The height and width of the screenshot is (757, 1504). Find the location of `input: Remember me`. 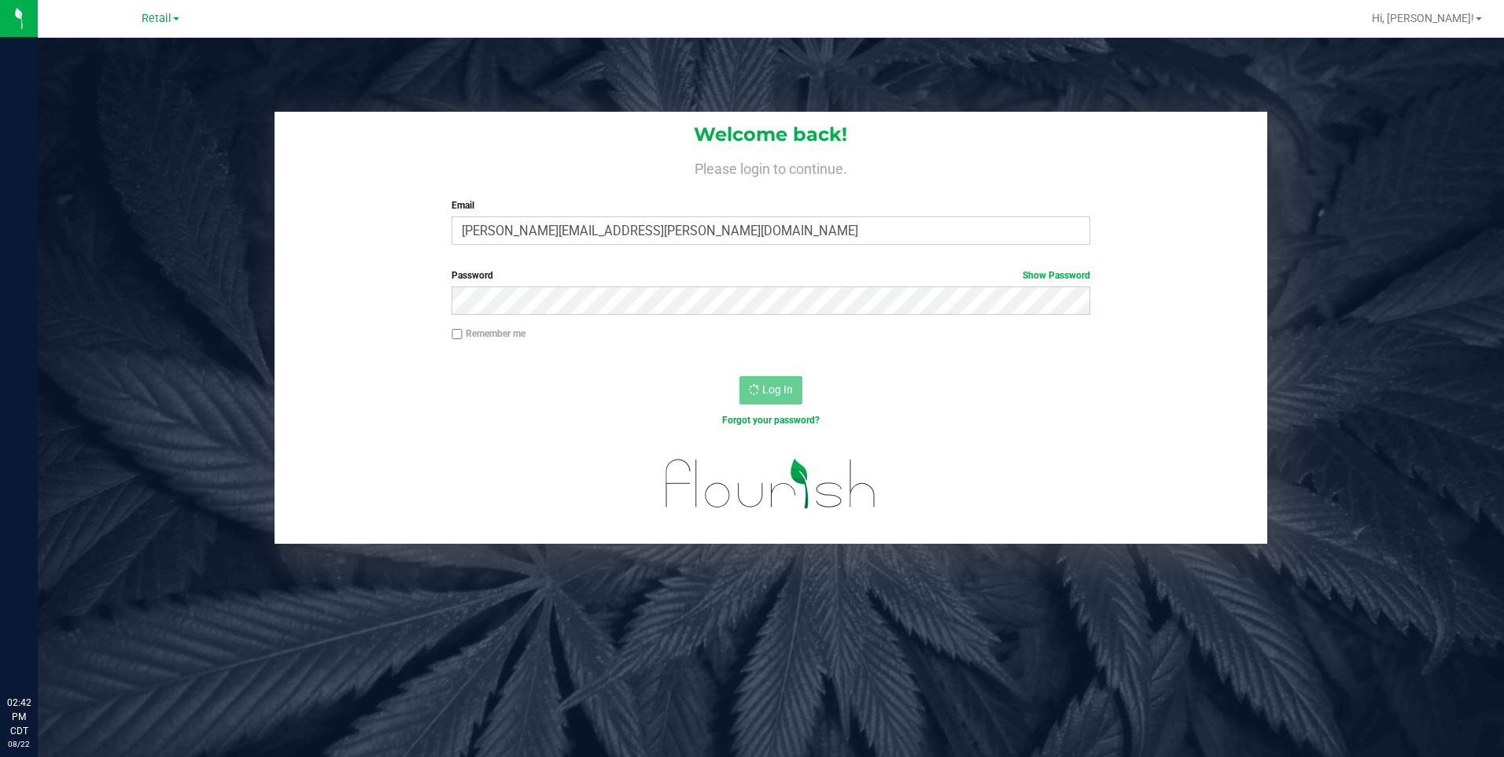

input: Remember me is located at coordinates (457, 334).